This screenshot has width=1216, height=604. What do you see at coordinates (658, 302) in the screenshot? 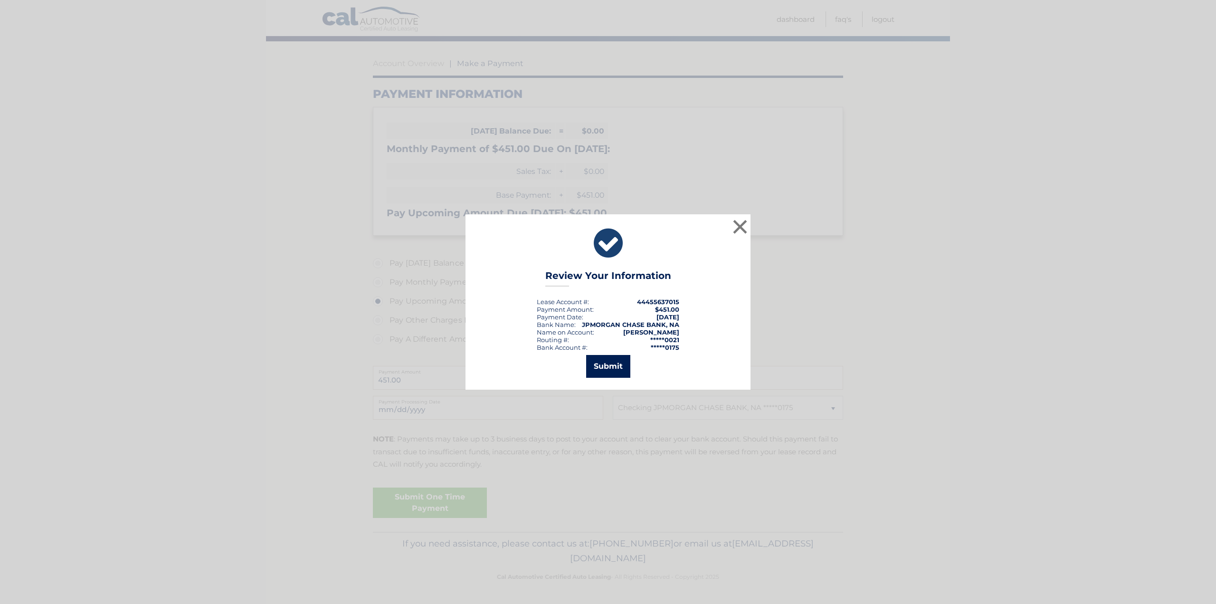
I see `strong: 44455637015` at bounding box center [658, 302].